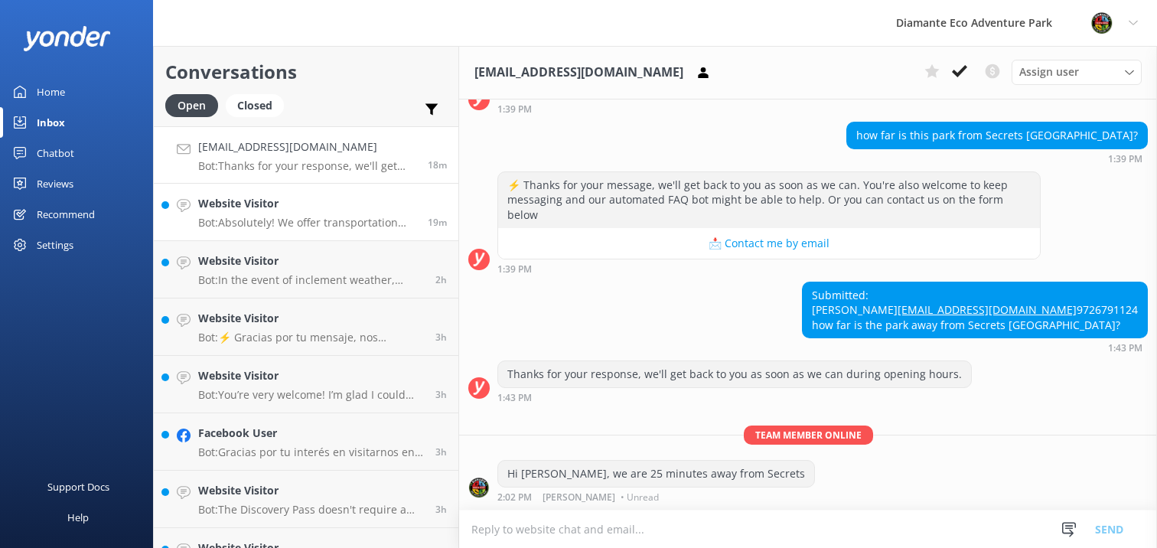 This screenshot has height=548, width=1157. What do you see at coordinates (259, 105) in the screenshot?
I see `a: Closed` at bounding box center [259, 105].